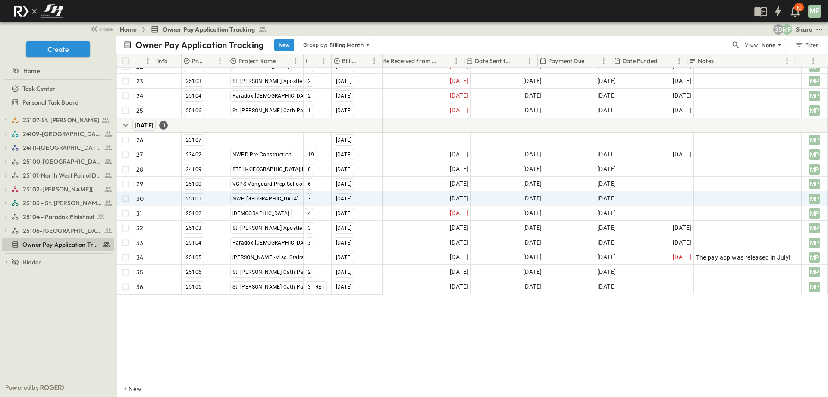 This screenshot has width=828, height=397. What do you see at coordinates (311, 154) in the screenshot?
I see `span: 19` at bounding box center [311, 154].